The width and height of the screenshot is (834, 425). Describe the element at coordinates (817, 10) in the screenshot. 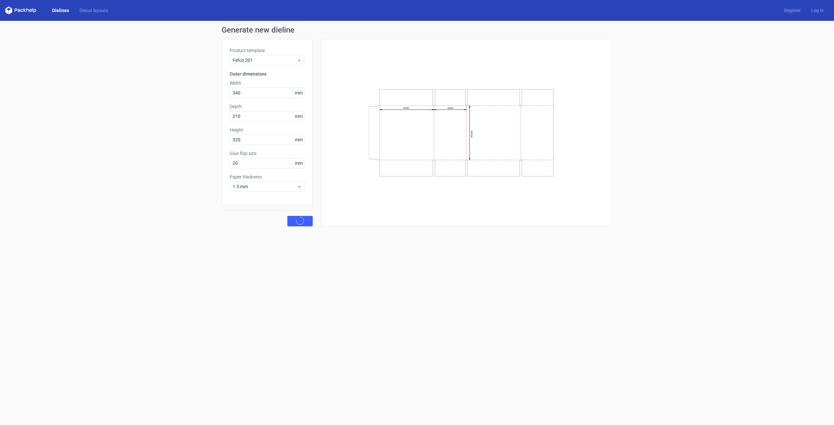

I see `a: Log in` at that location.